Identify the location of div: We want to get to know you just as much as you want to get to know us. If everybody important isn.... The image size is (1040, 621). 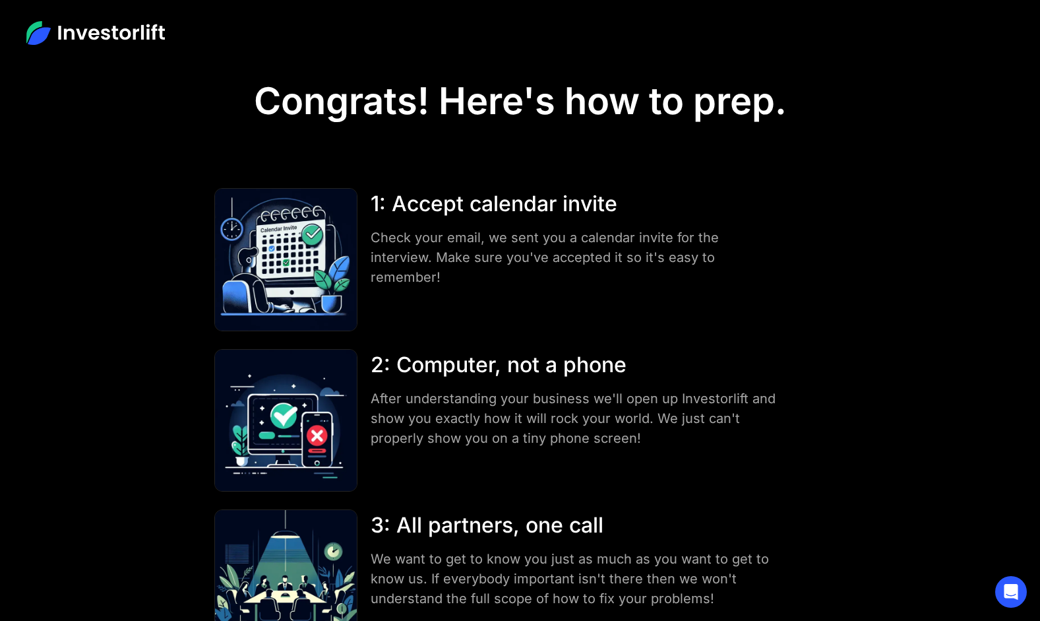
(575, 578).